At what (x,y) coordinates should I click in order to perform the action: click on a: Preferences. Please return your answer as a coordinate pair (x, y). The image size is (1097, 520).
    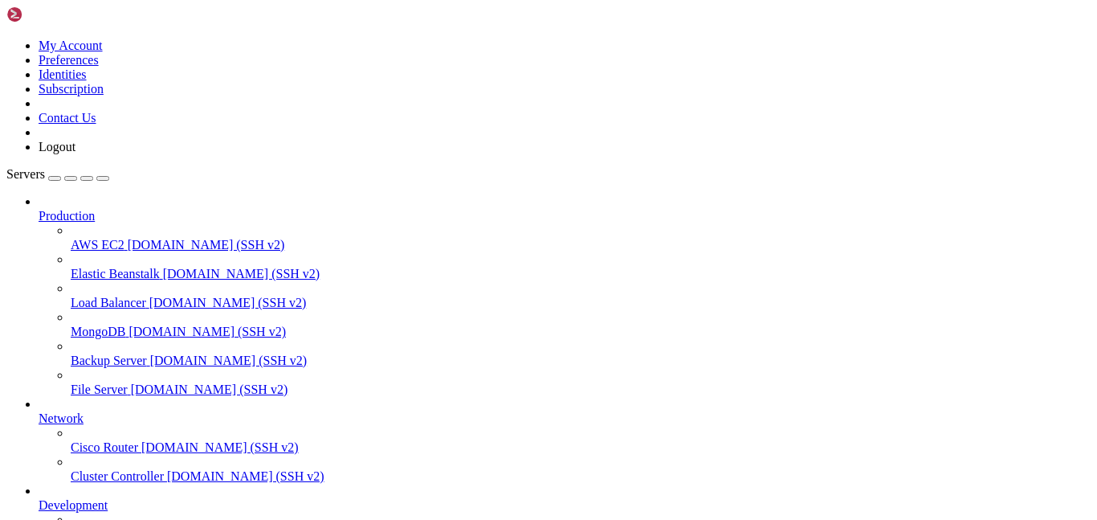
    Looking at the image, I should click on (68, 59).